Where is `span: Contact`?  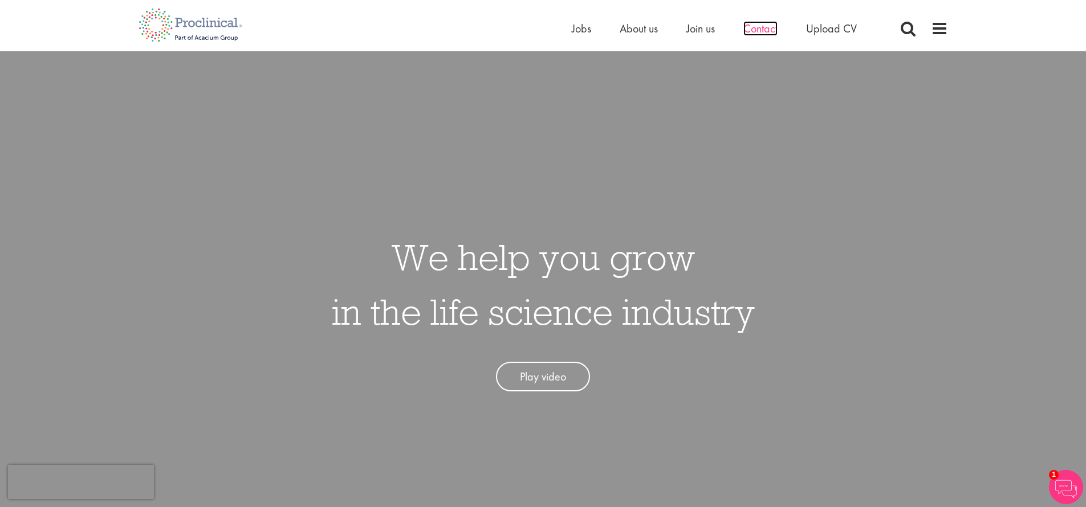
span: Contact is located at coordinates (760, 28).